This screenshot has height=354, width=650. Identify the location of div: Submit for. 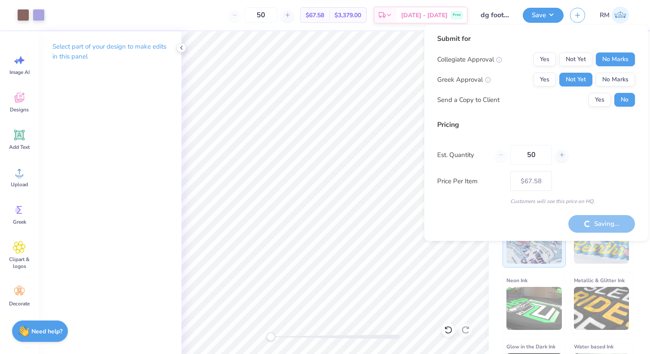
(536, 39).